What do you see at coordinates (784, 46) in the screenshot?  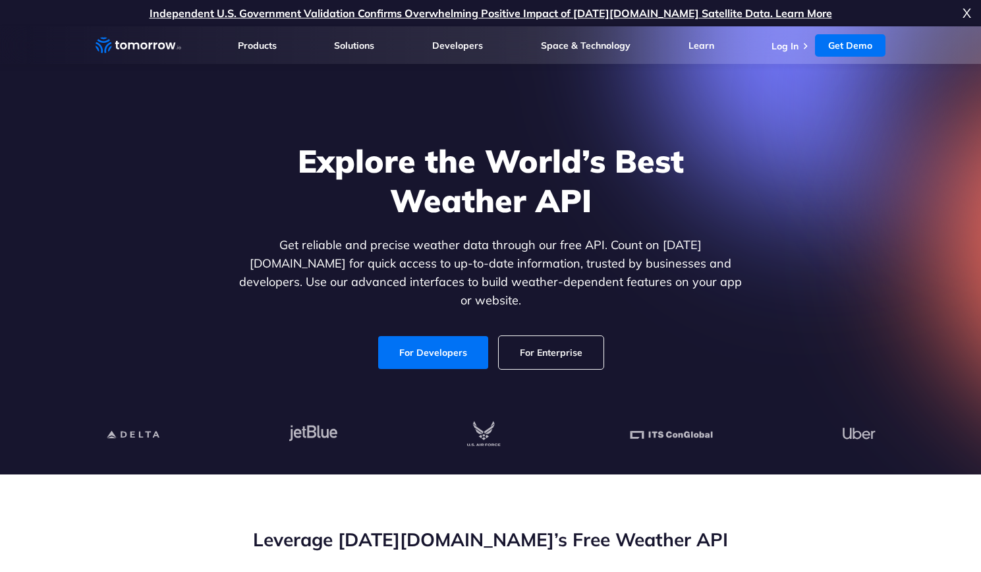 I see `a: Log In` at bounding box center [784, 46].